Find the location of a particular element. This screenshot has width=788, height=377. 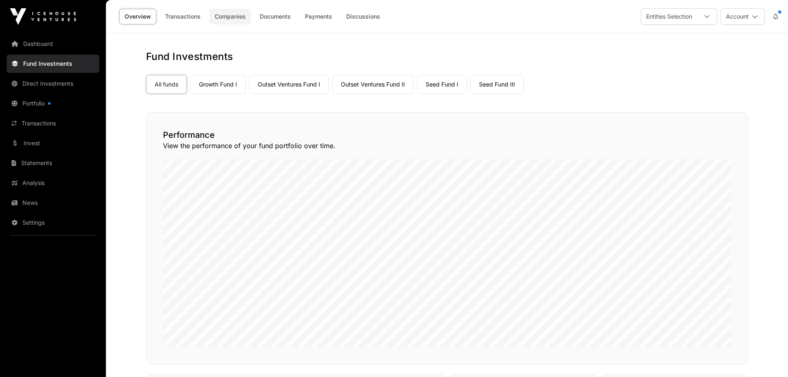

a: Companies is located at coordinates (230, 17).